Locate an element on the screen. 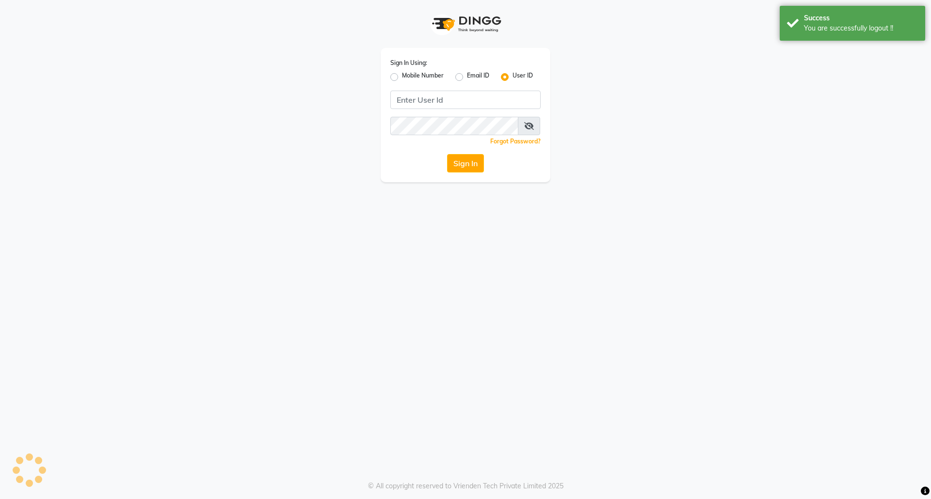  label: User ID is located at coordinates (522, 77).